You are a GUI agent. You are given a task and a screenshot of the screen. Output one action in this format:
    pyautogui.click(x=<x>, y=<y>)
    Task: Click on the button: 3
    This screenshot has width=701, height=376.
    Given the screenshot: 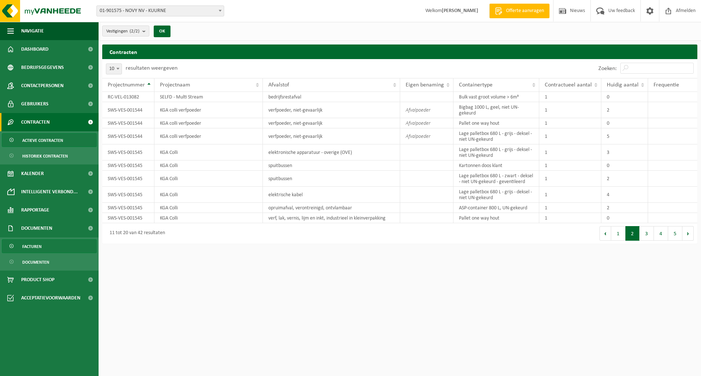 What is the action you would take?
    pyautogui.click(x=646, y=234)
    